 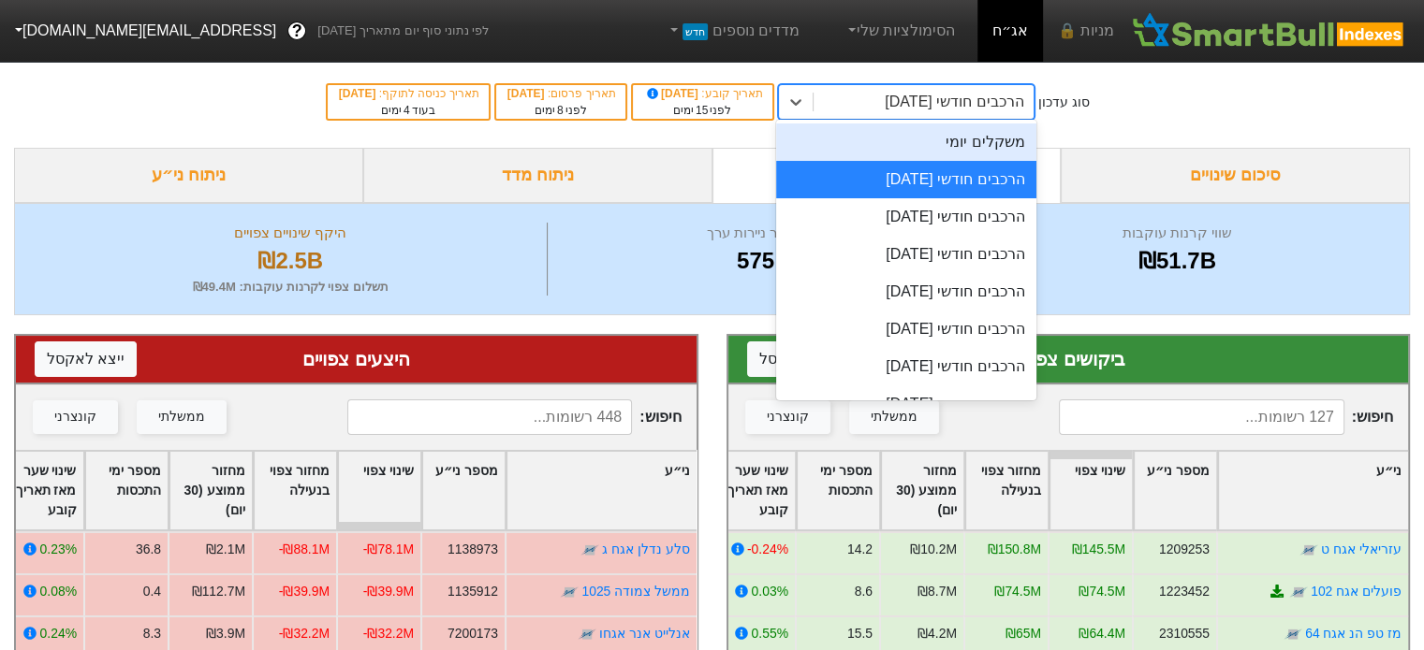 I want to click on div: 0.08%, so click(x=57, y=592).